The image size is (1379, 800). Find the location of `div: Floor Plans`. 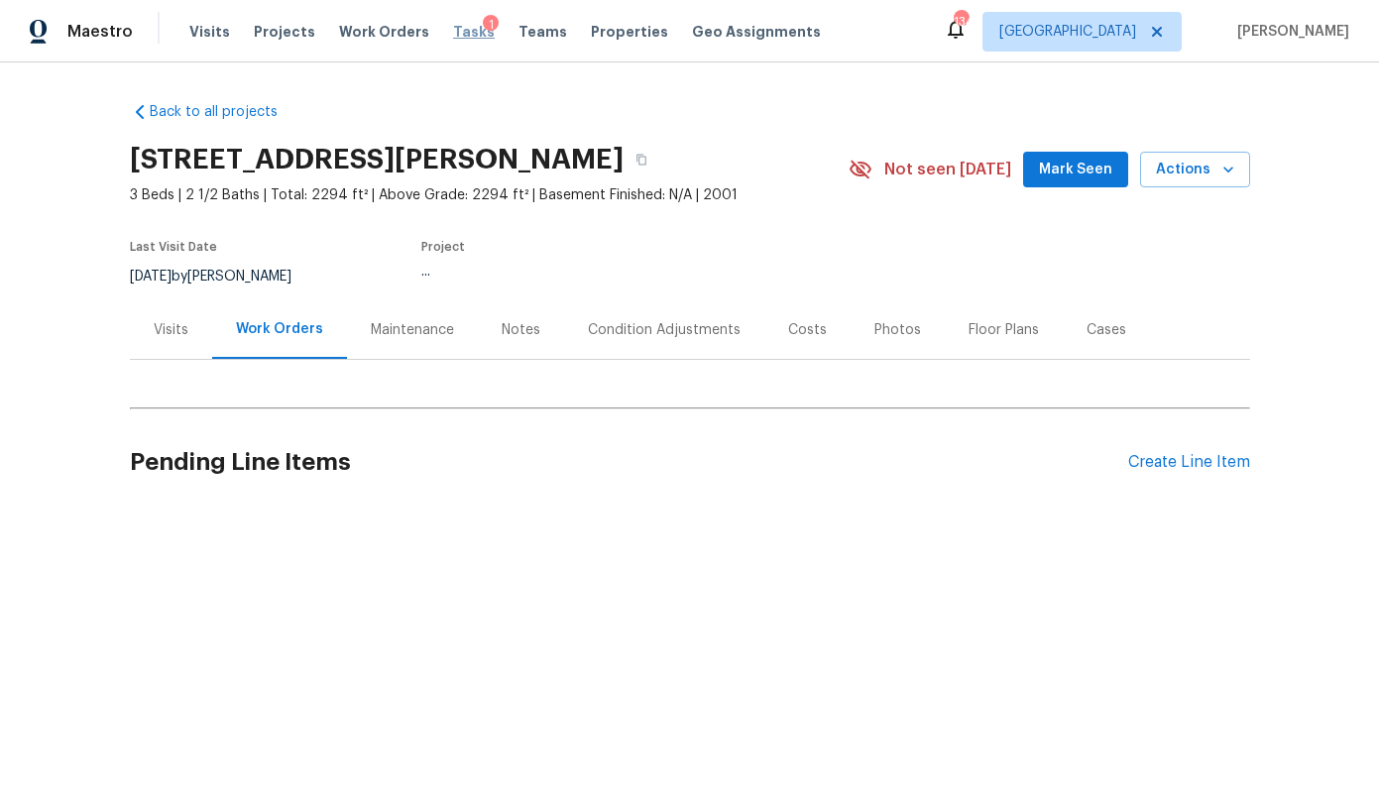

div: Floor Plans is located at coordinates (1003, 330).